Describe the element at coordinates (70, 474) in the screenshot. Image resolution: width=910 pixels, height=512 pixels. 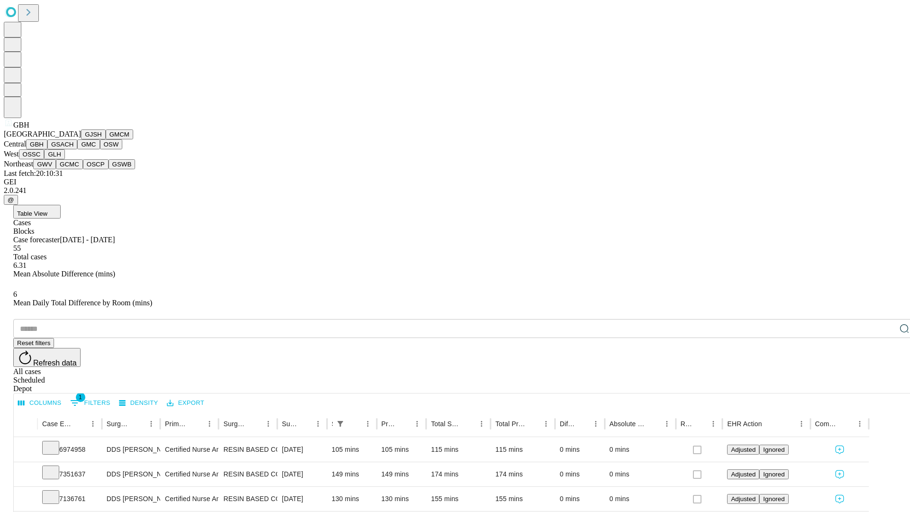
I see `div: 7351637` at that location.